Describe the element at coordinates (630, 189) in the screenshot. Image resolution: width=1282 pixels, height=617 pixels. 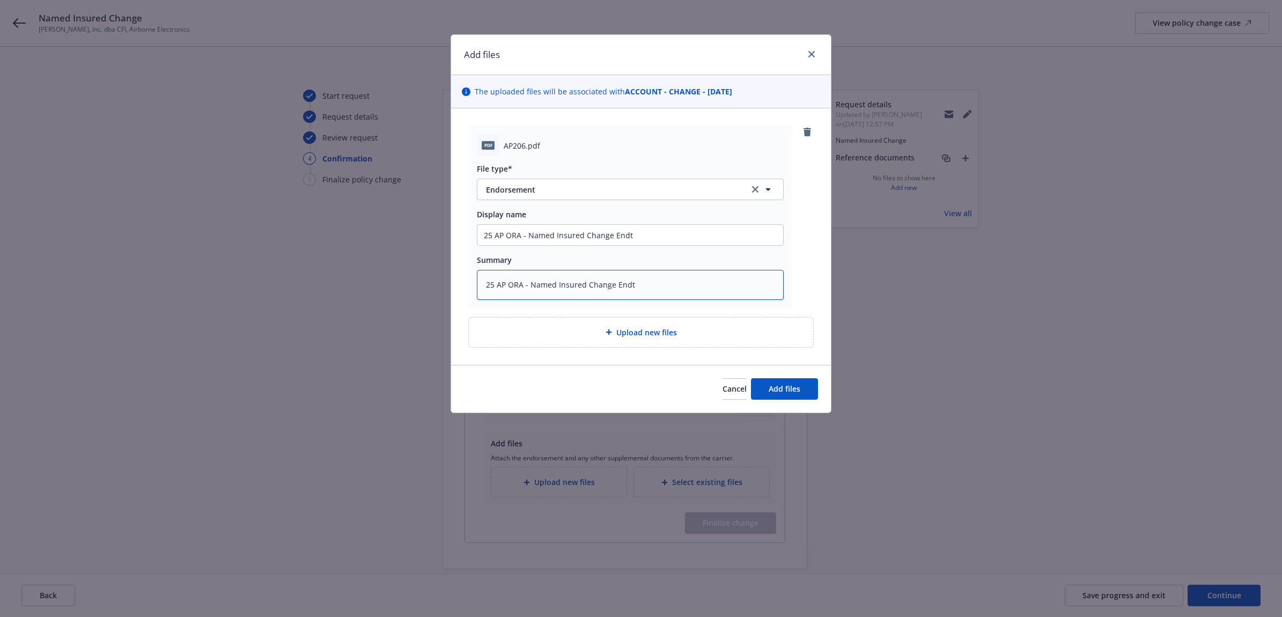
I see `button: Endorsementclear selection` at that location.